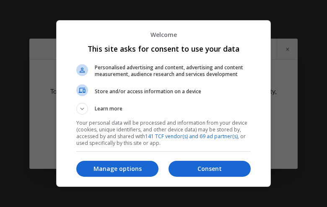  Describe the element at coordinates (109, 110) in the screenshot. I see `span: Learn more` at that location.